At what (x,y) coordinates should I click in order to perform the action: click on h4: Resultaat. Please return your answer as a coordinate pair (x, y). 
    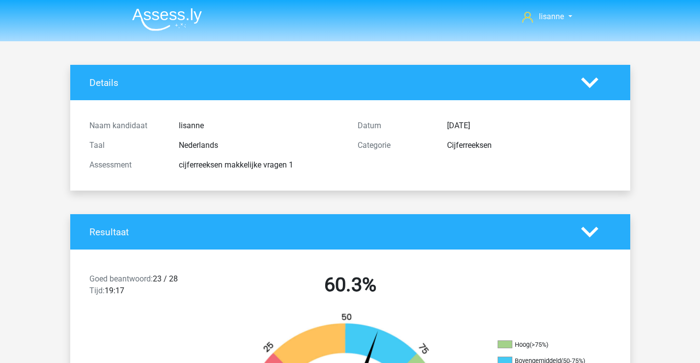
    Looking at the image, I should click on (328, 232).